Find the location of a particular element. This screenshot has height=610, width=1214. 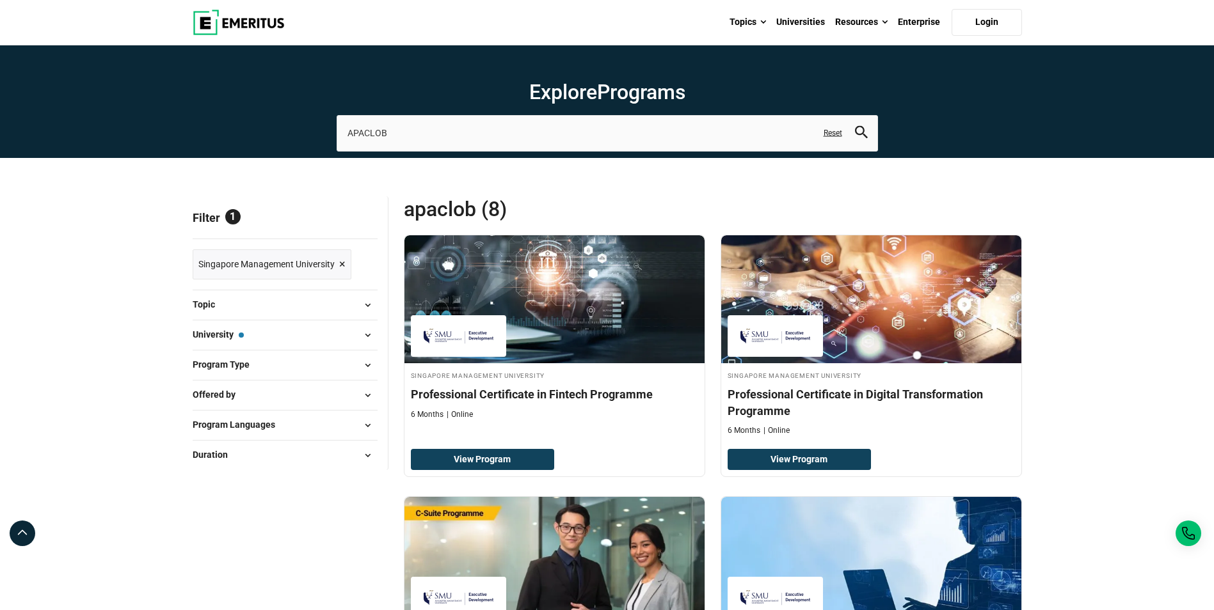

span: Reset all is located at coordinates (358, 219).